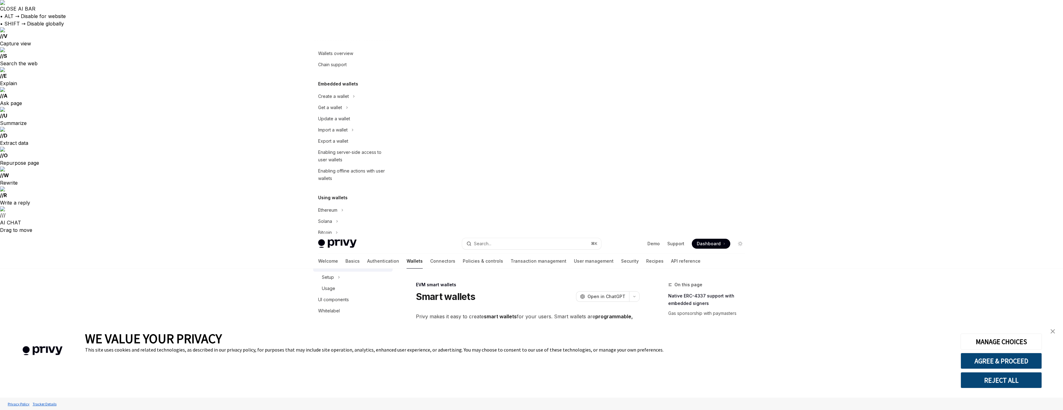  What do you see at coordinates (446, 296) in the screenshot?
I see `h1: Smart wallets` at bounding box center [446, 296].